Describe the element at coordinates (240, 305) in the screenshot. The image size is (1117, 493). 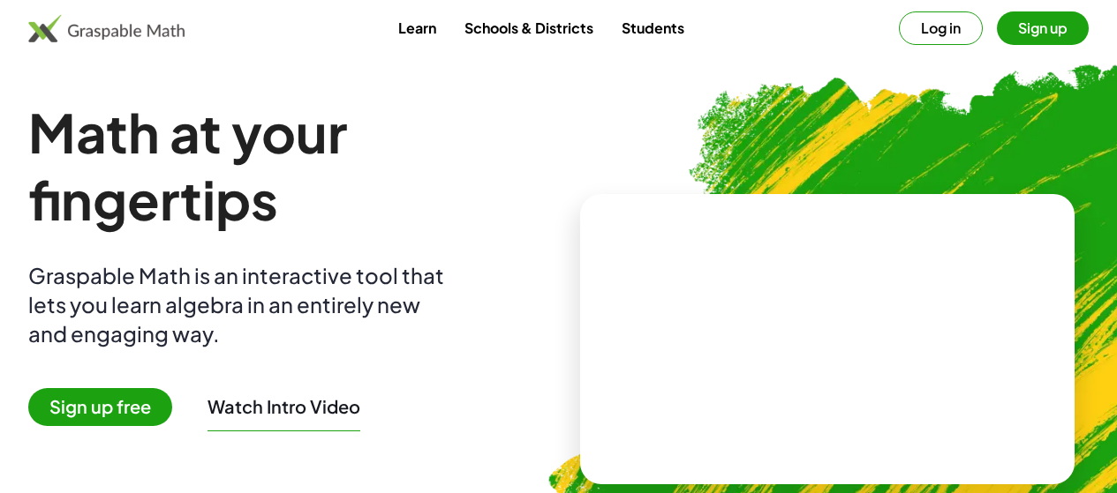
I see `div: Graspable Math is an interactive tool that lets you learn algebra in an entirely new and engaging...` at that location.